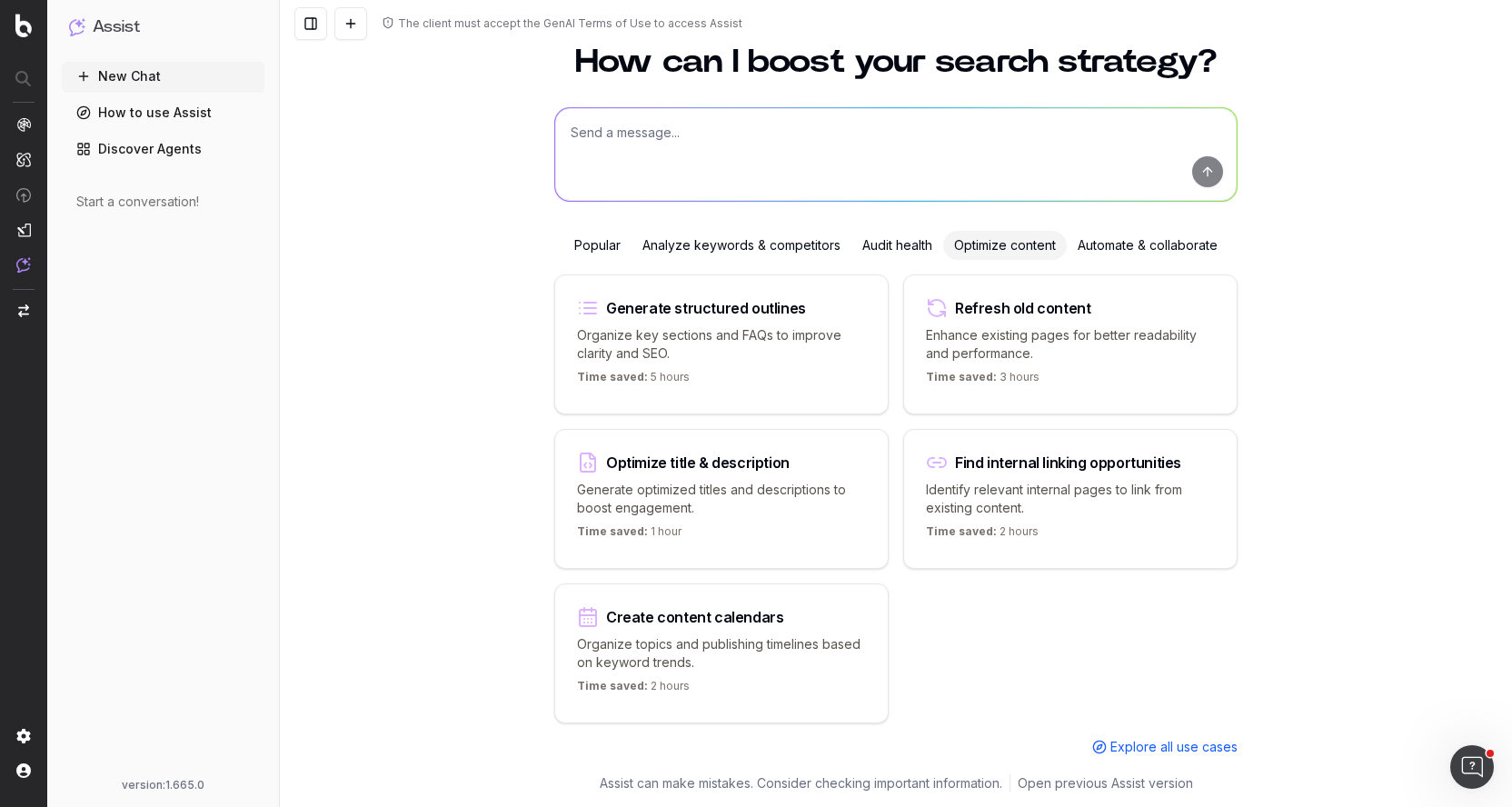 The height and width of the screenshot is (807, 1512). Describe the element at coordinates (694, 617) in the screenshot. I see `div: Create content calendars` at that location.